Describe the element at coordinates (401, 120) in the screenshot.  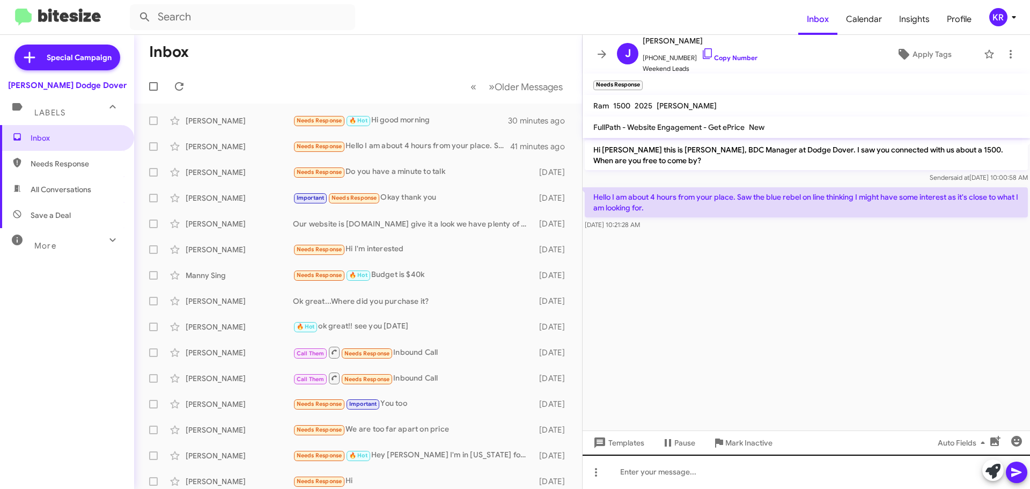
I see `div: Hi good morning` at that location.